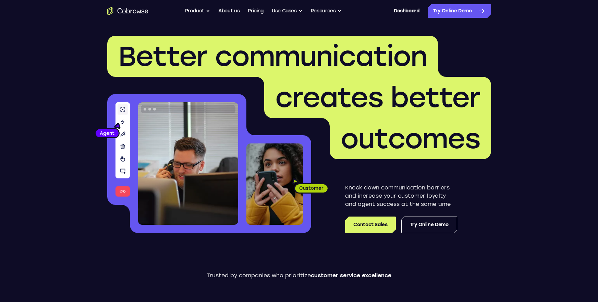  What do you see at coordinates (401, 196) in the screenshot?
I see `p: Knock down communication barriers and increase your customer loyalty and agent success at the sam...` at bounding box center [401, 196].